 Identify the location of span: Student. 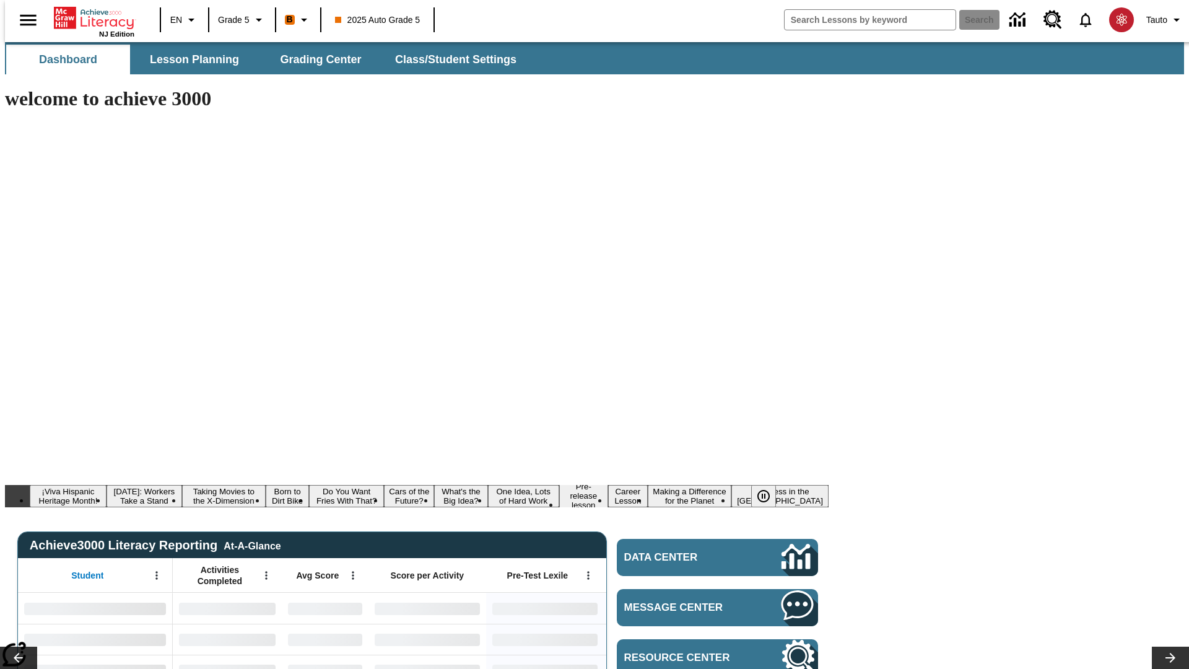
(87, 575).